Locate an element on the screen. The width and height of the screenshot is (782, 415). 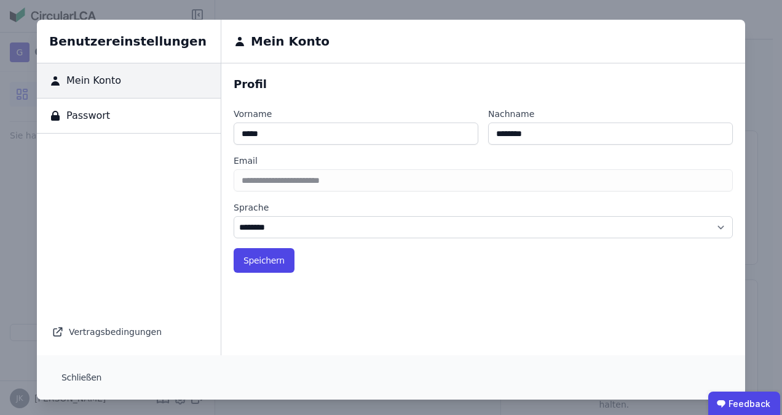
span: Mein Konto is located at coordinates (91, 81).